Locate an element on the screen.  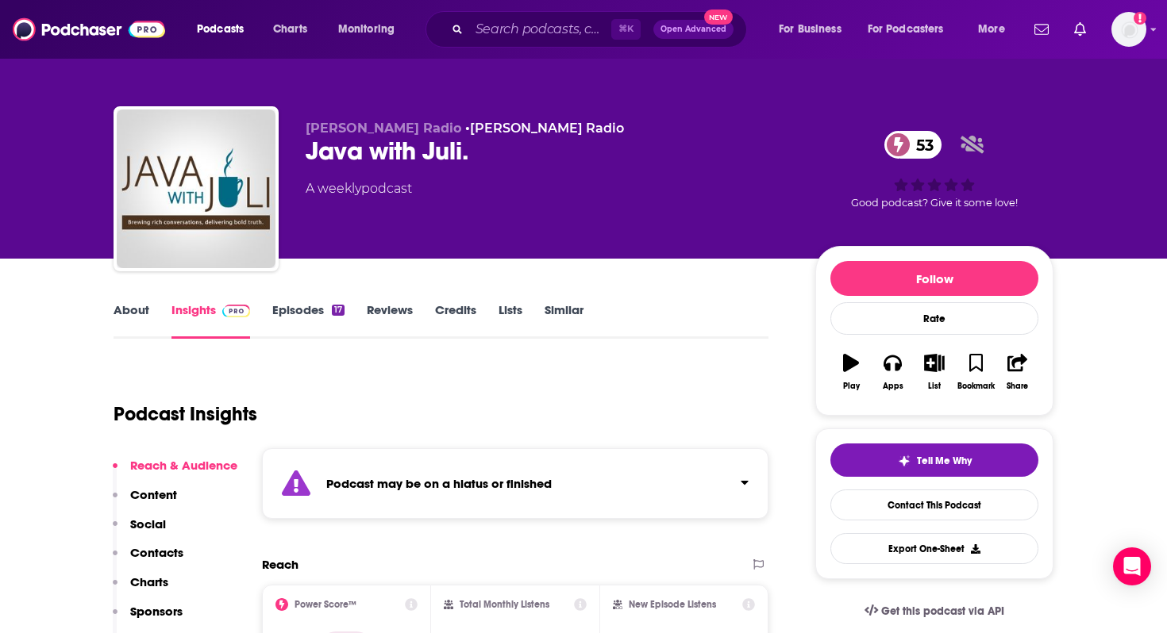
span: For Podcasters is located at coordinates (906, 29).